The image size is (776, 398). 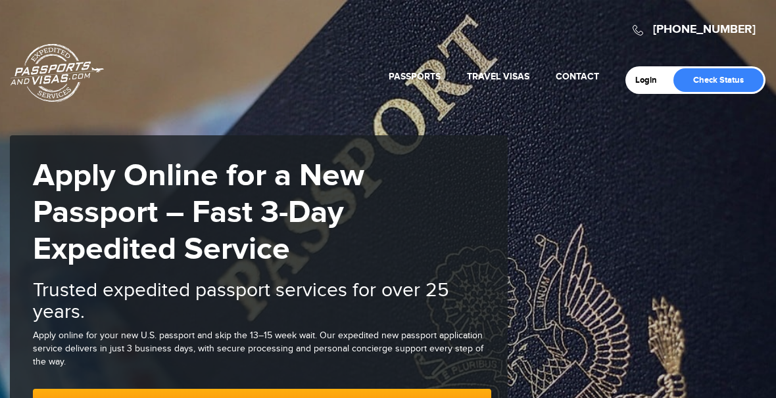 What do you see at coordinates (650, 80) in the screenshot?
I see `a: Login` at bounding box center [650, 80].